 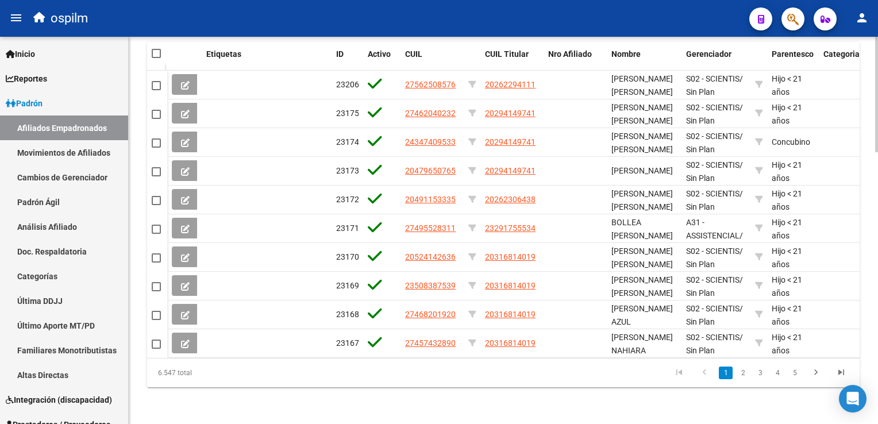 I want to click on span: ospilm, so click(x=69, y=18).